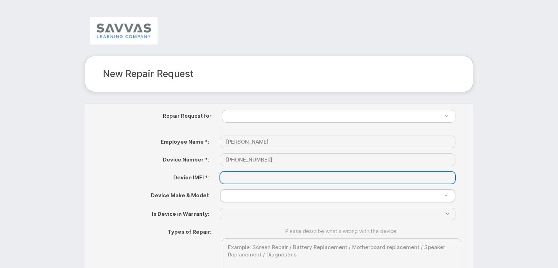  I want to click on label: Types of Repair:, so click(154, 230).